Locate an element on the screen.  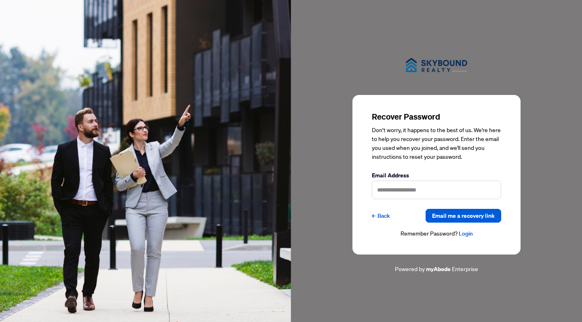
a: ←Back is located at coordinates (381, 216).